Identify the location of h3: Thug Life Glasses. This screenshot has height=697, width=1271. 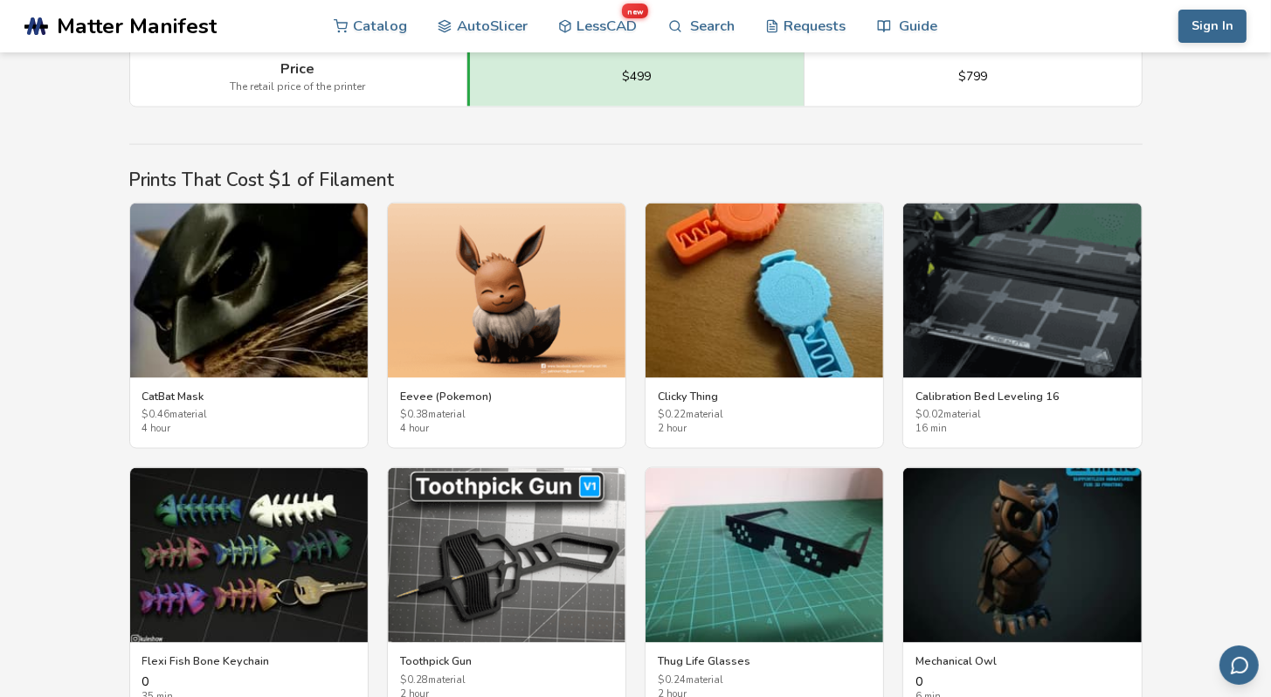
(764, 662).